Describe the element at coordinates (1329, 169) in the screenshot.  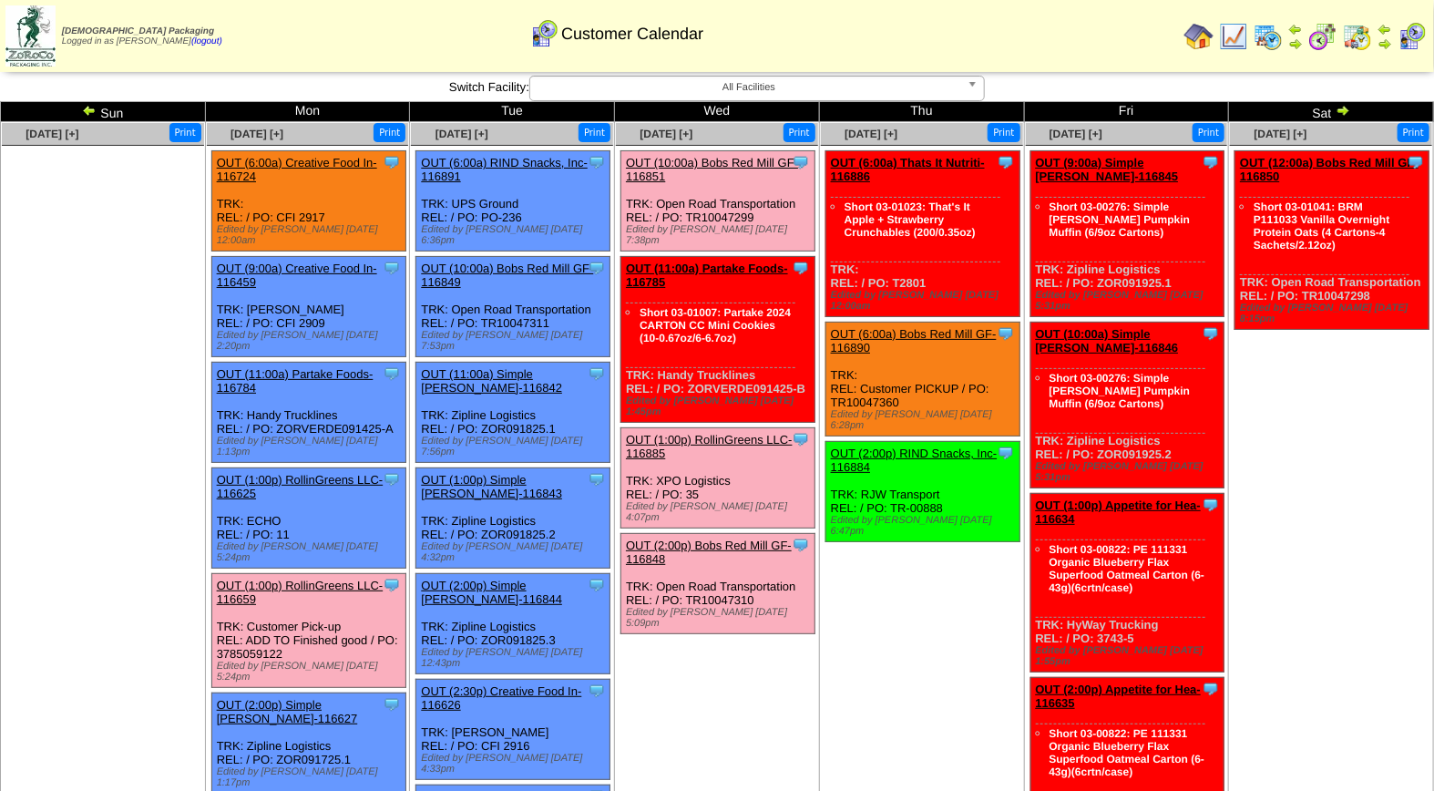
I see `a: OUT (12:00a) Bobs Red Mill GF-116850` at that location.